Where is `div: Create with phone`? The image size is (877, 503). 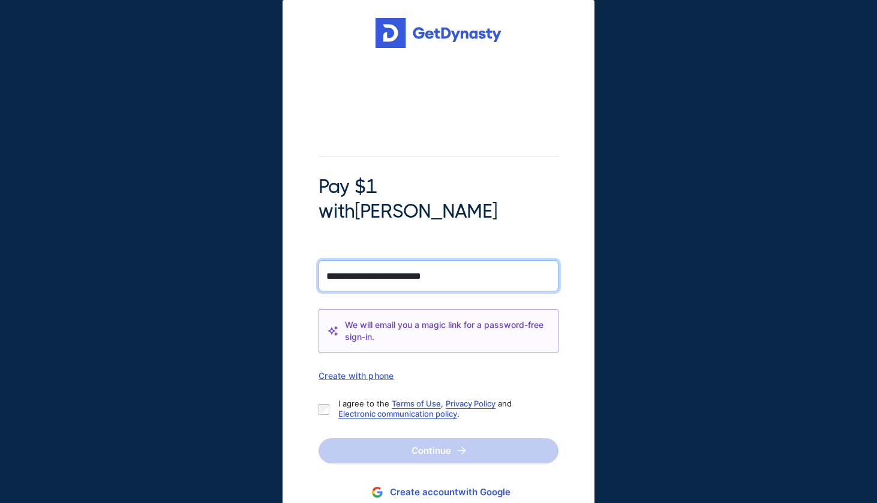
div: Create with phone is located at coordinates (439, 376).